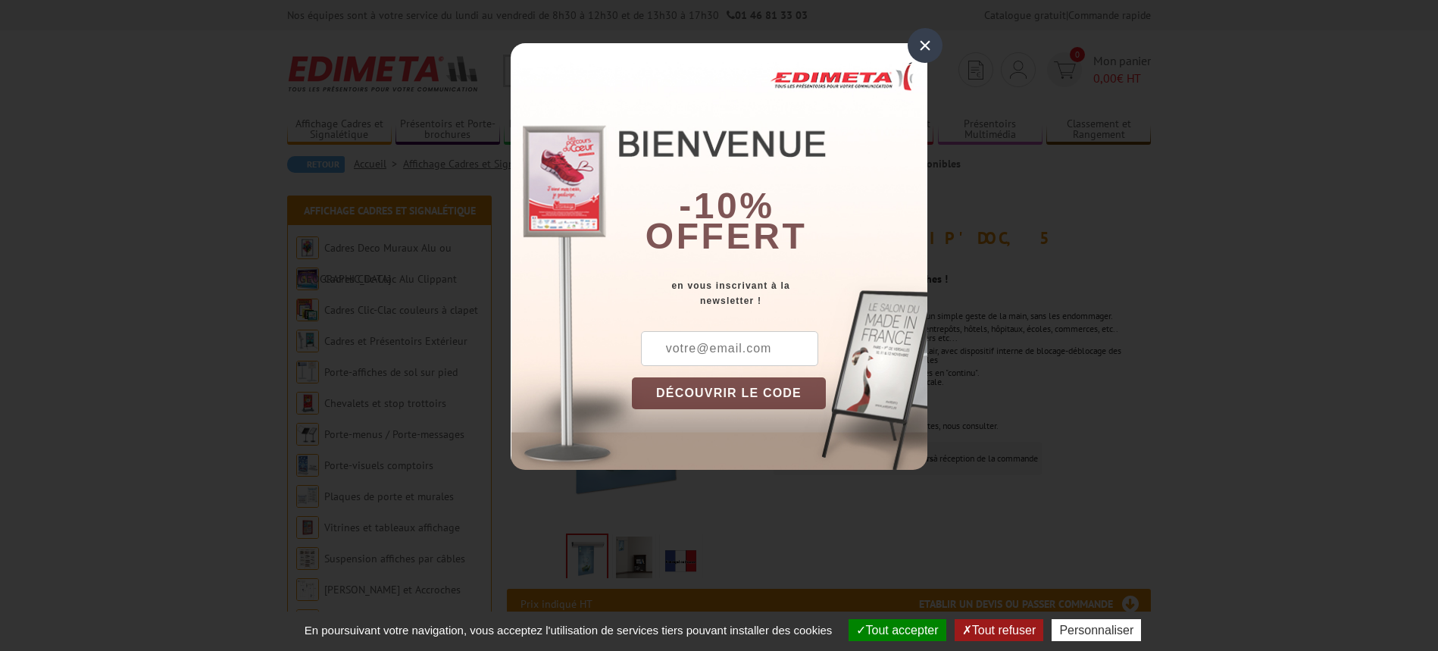 The width and height of the screenshot is (1438, 651). What do you see at coordinates (727, 236) in the screenshot?
I see `font: offert` at bounding box center [727, 236].